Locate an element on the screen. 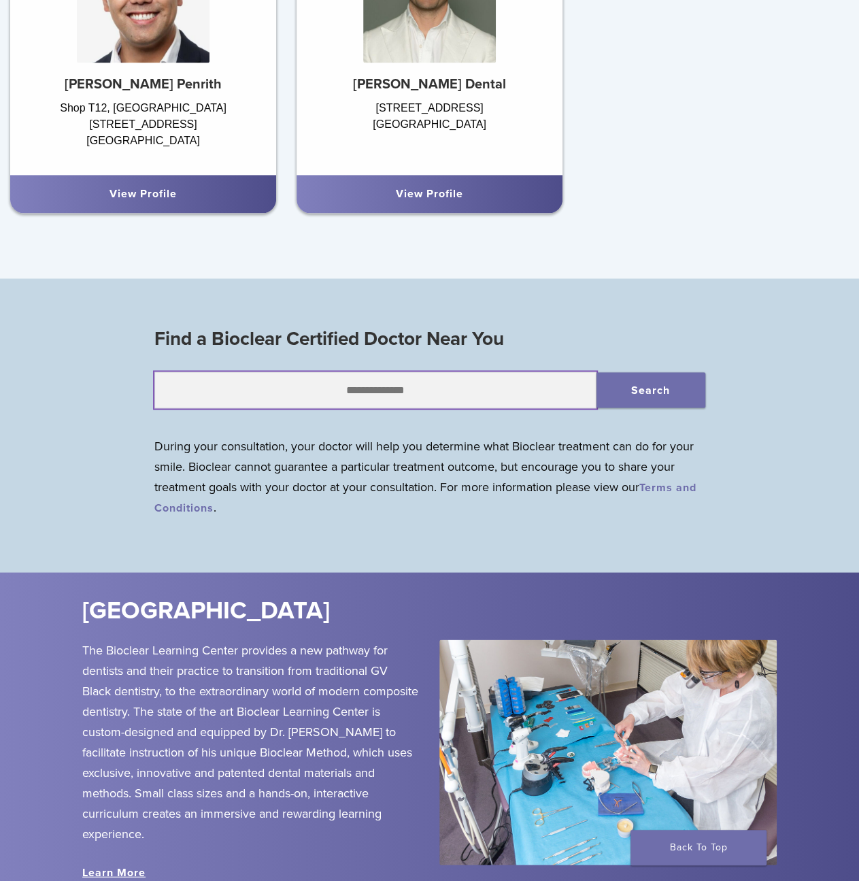 The width and height of the screenshot is (859, 881). p: The Bioclear Learning Center provides a new pathway for dentists and their practice to transition... is located at coordinates (250, 741).